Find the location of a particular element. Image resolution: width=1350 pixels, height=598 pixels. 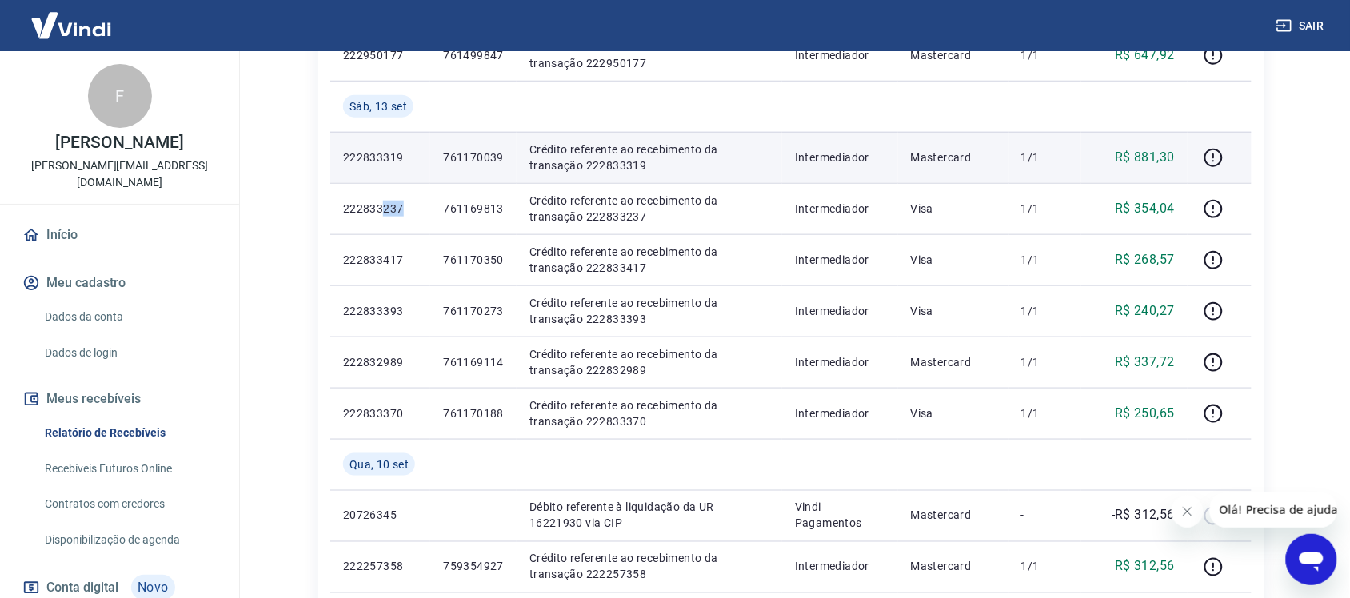

p: 759354927 is located at coordinates (474, 567).